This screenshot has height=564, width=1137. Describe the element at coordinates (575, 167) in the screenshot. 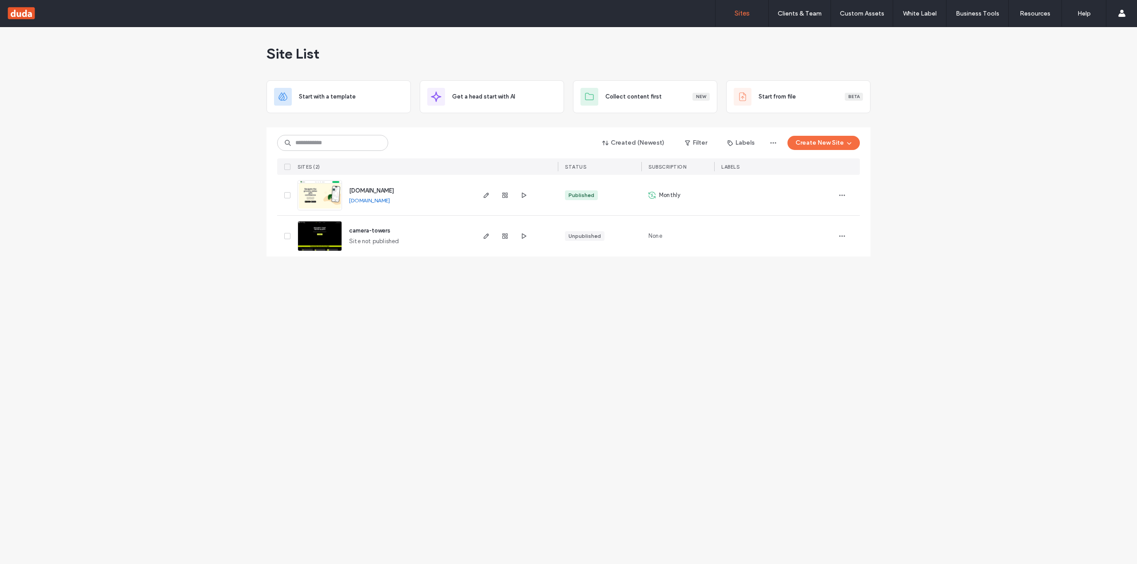

I see `span: STATUS` at that location.